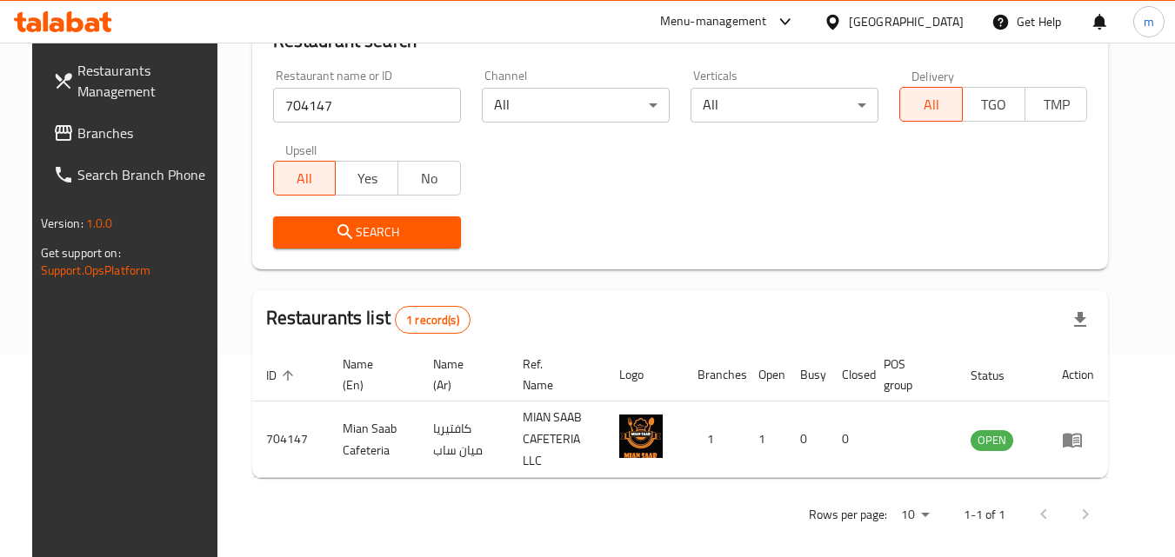 The width and height of the screenshot is (1175, 557). I want to click on label: Upsell, so click(301, 150).